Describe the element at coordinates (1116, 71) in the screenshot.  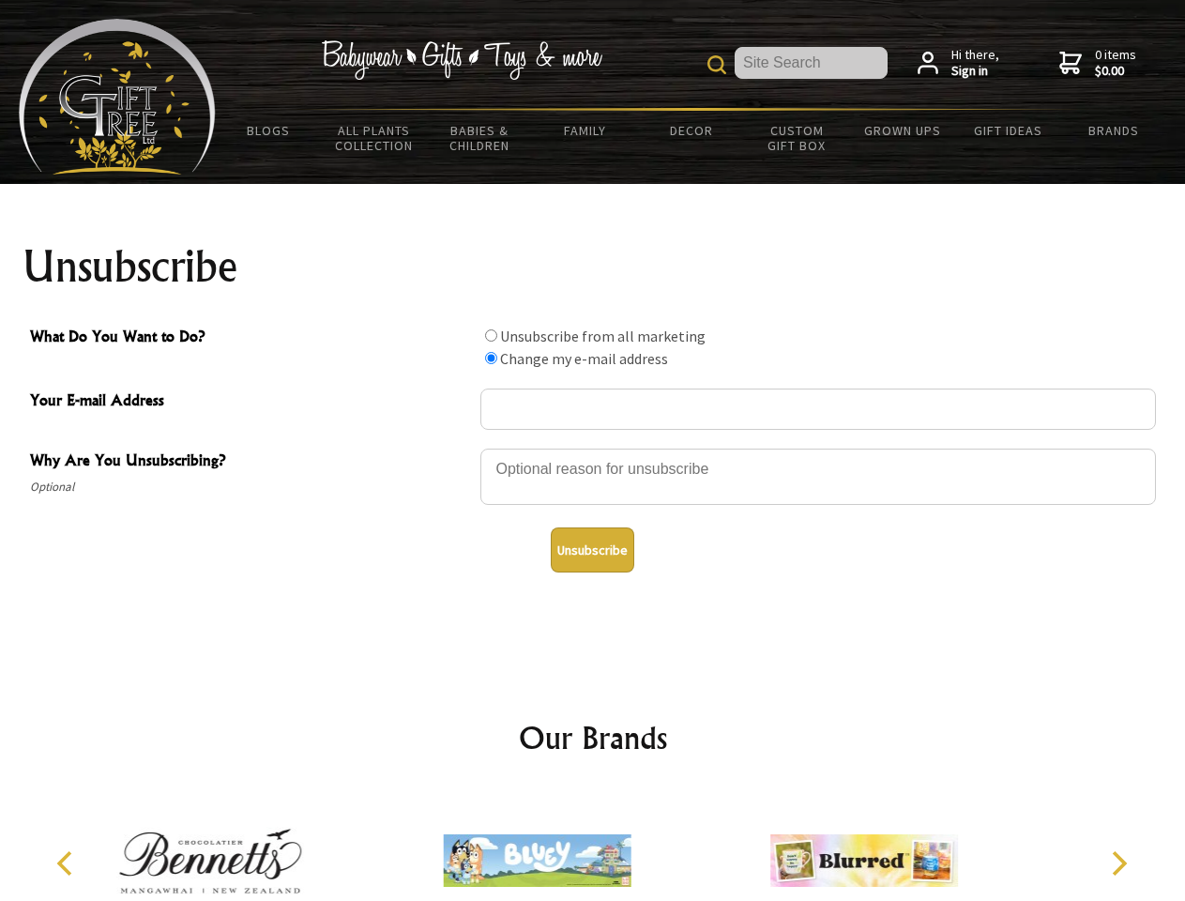
I see `strong: $0.00` at that location.